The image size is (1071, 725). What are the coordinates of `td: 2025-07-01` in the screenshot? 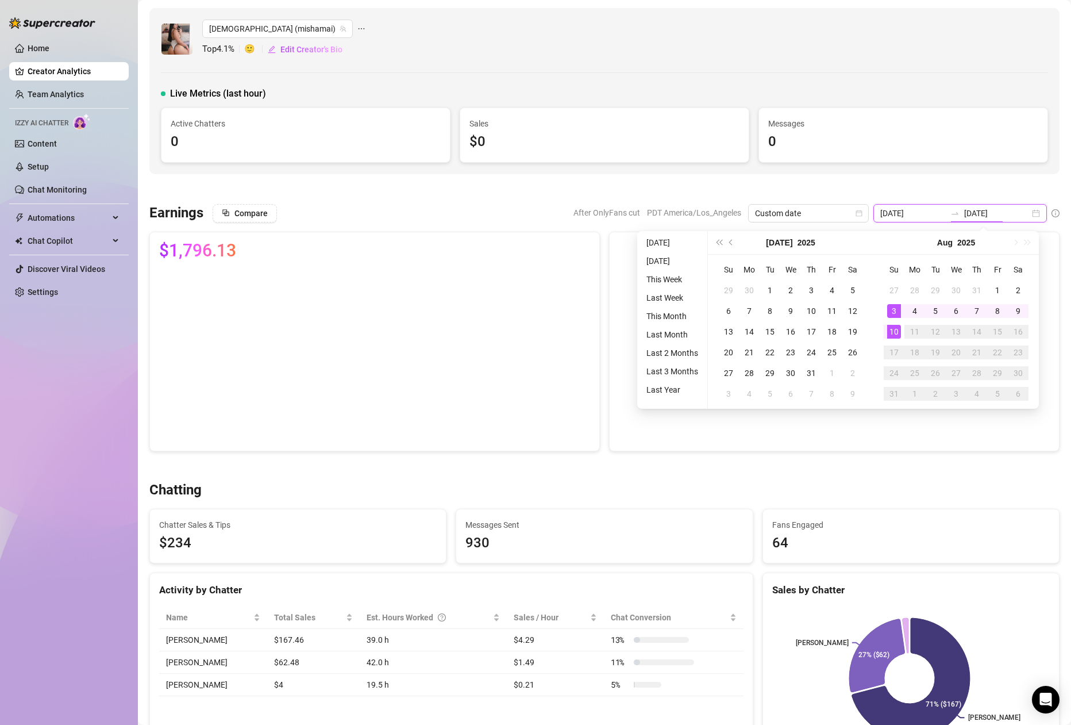 It's located at (770, 290).